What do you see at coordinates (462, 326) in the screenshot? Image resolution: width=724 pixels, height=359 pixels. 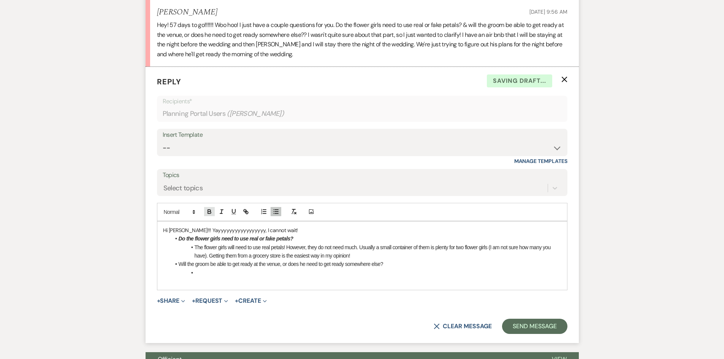 I see `button: Clear message` at bounding box center [462, 326].